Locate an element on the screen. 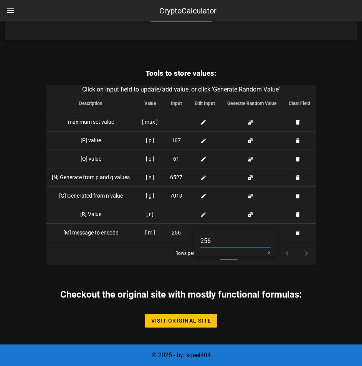 The image size is (362, 366). td: [ m ] is located at coordinates (150, 233).